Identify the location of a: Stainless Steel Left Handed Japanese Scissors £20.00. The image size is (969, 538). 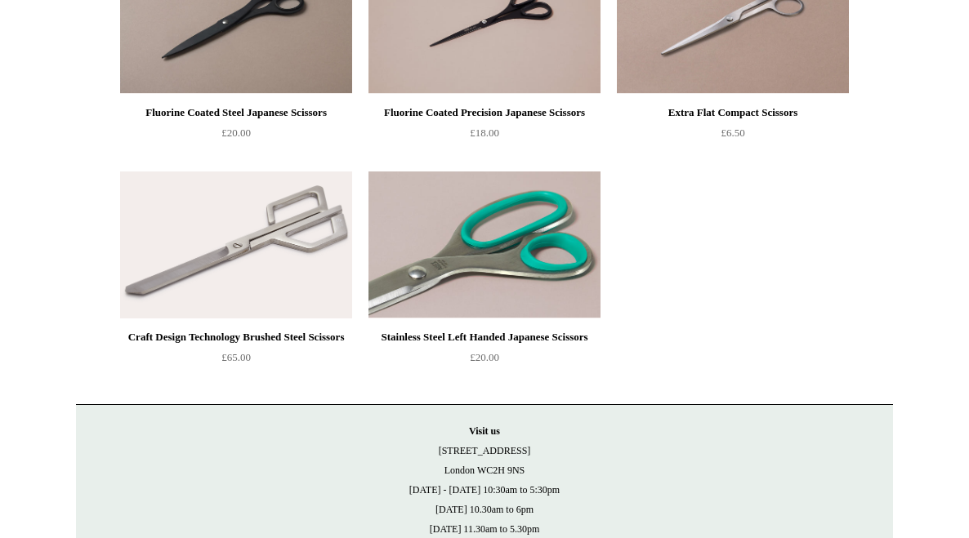
(485, 361).